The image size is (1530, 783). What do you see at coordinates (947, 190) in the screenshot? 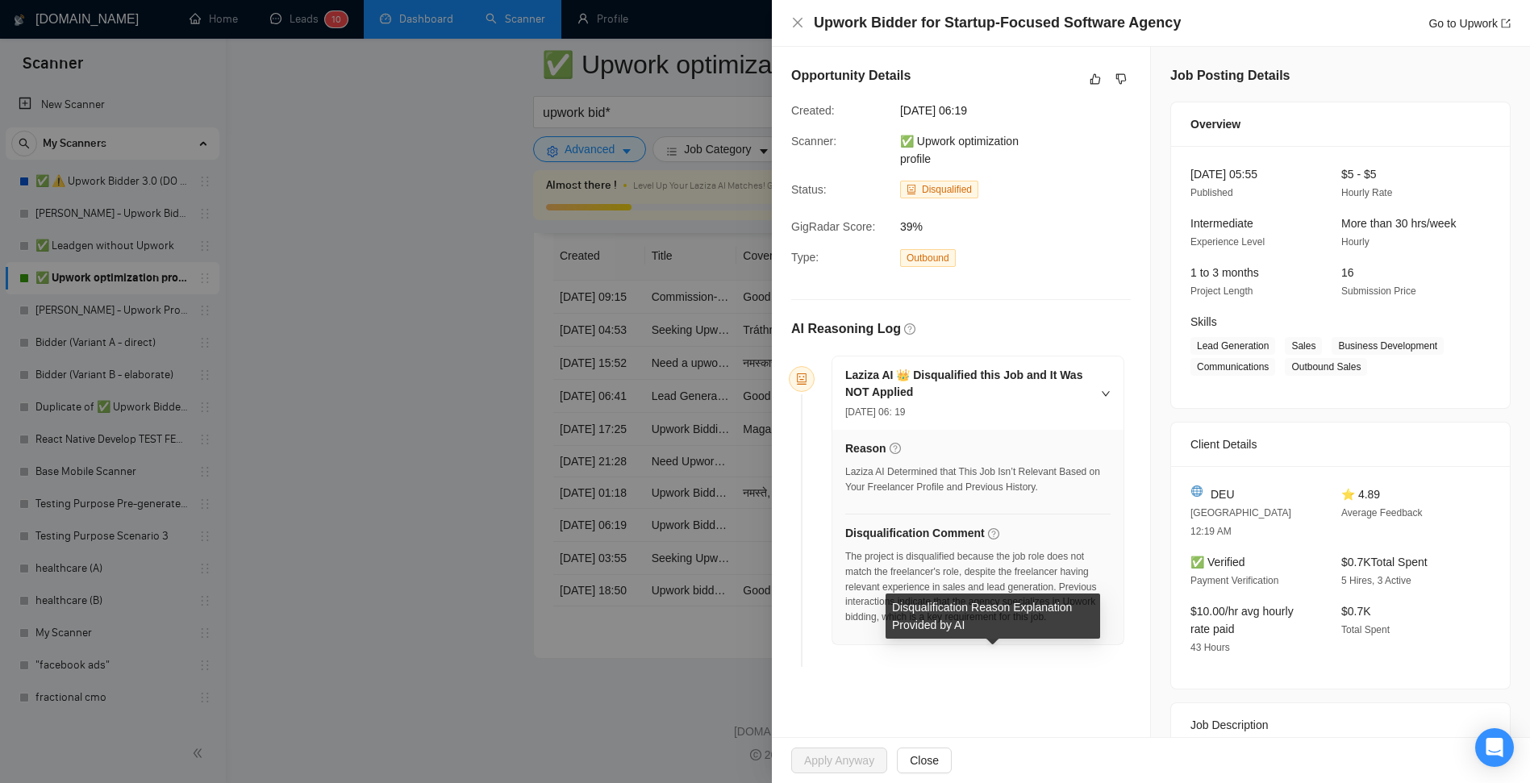
I see `span: Disqualified` at bounding box center [947, 190].